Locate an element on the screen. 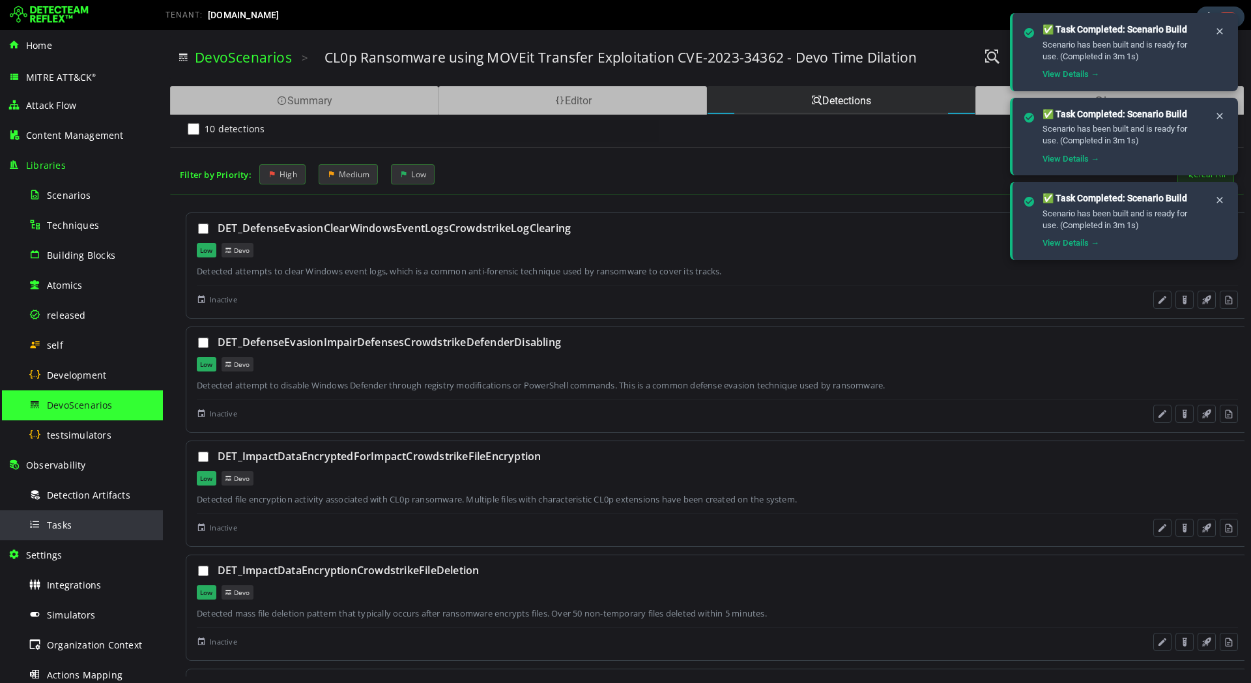  span: Attack Flow is located at coordinates (51, 105).